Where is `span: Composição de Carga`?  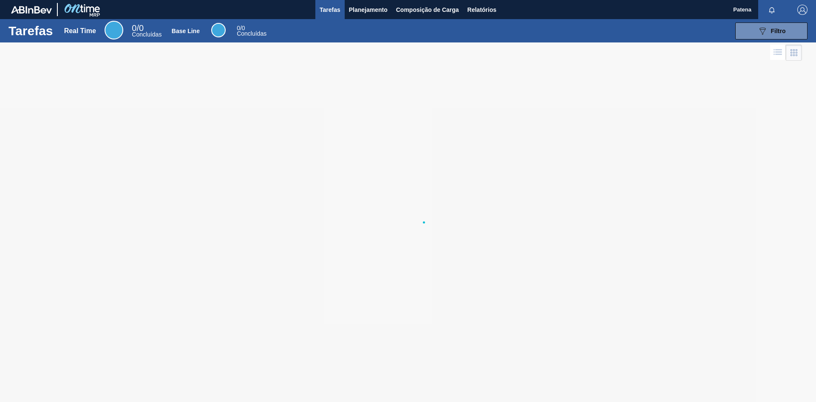
span: Composição de Carga is located at coordinates (427, 10).